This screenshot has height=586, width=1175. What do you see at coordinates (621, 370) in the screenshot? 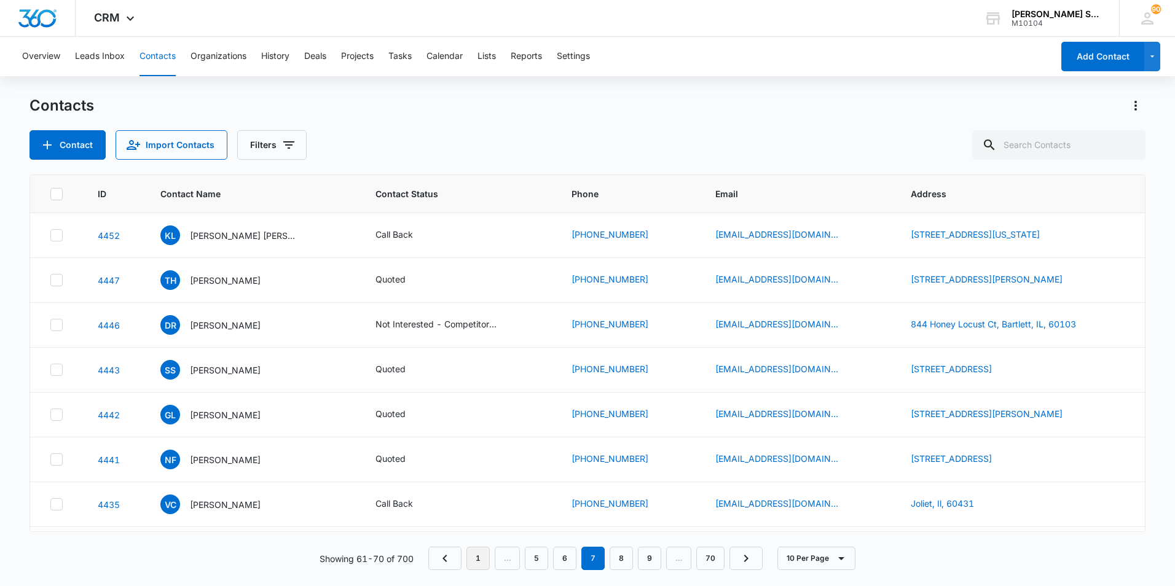
I see `div: Phone - (817) 919-0911 - Select to Edit Field` at bounding box center [621, 370].